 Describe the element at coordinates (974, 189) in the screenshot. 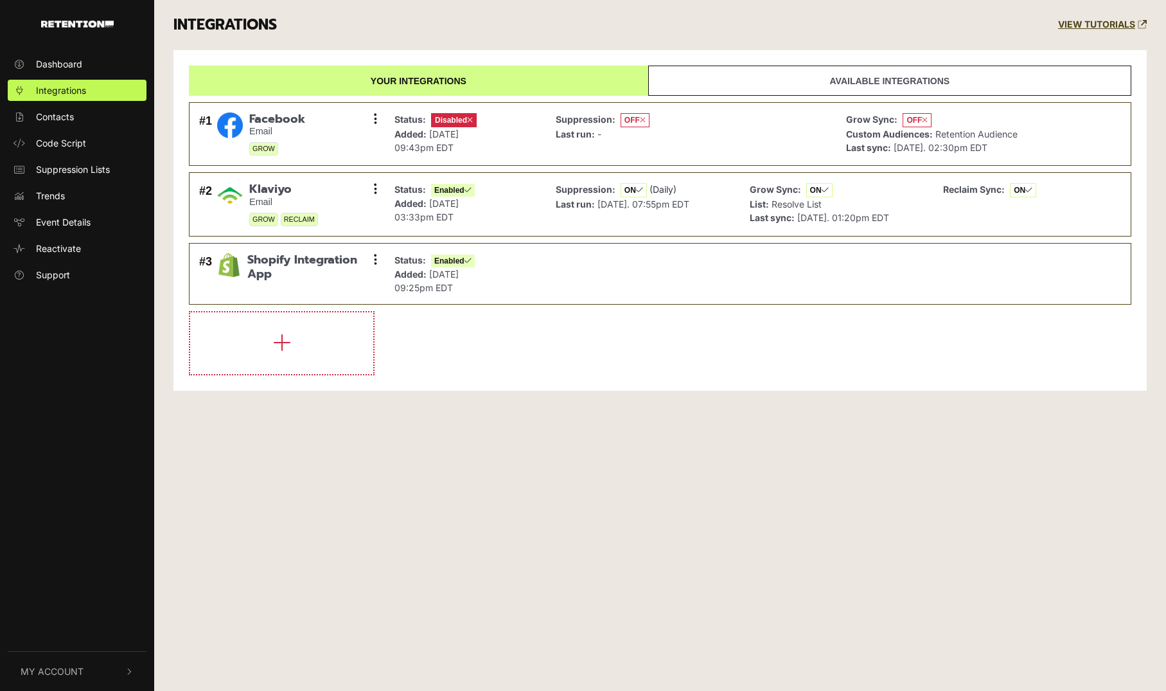

I see `strong: Reclaim Sync:` at that location.